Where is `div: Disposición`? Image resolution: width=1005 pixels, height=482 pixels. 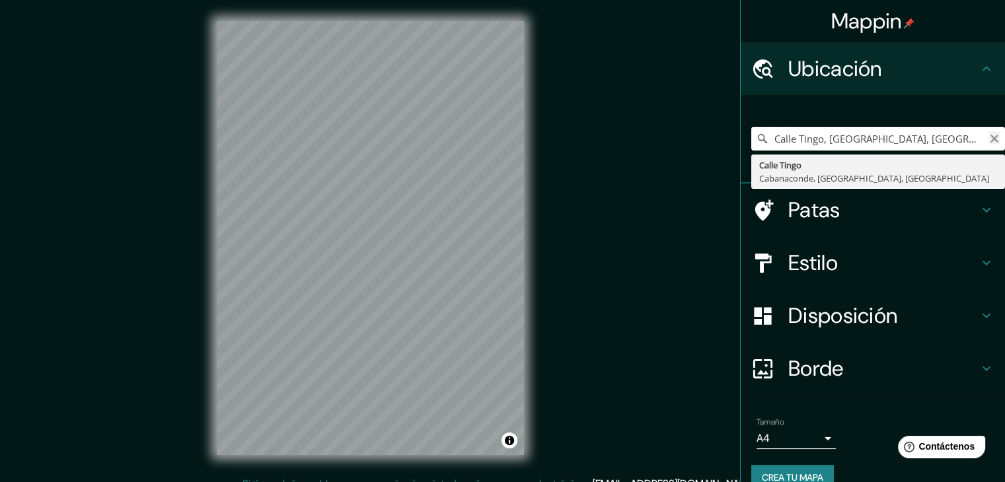
div: Disposición is located at coordinates (873, 316).